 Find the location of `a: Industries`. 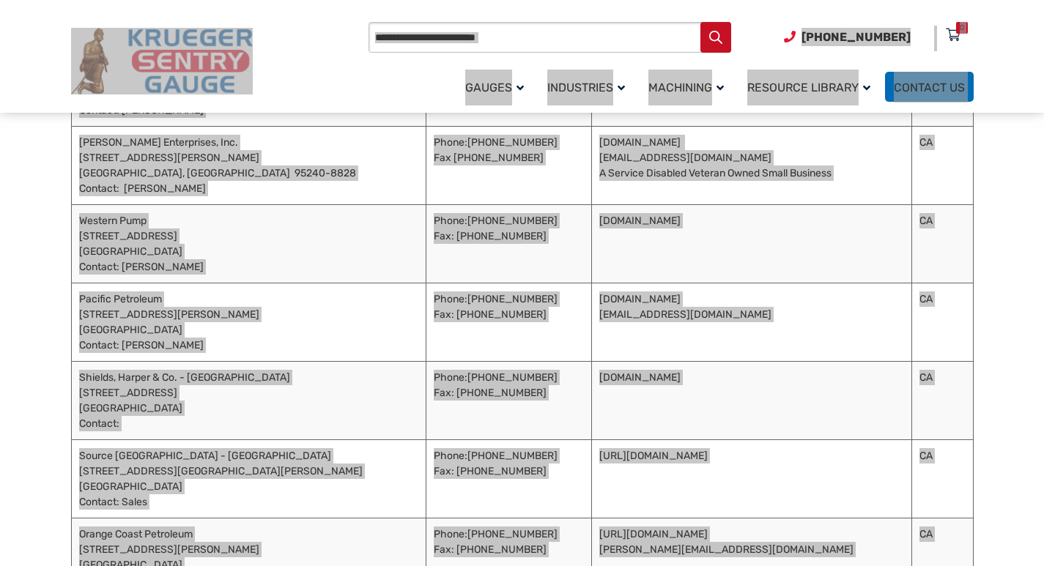

a: Industries is located at coordinates (589, 86).